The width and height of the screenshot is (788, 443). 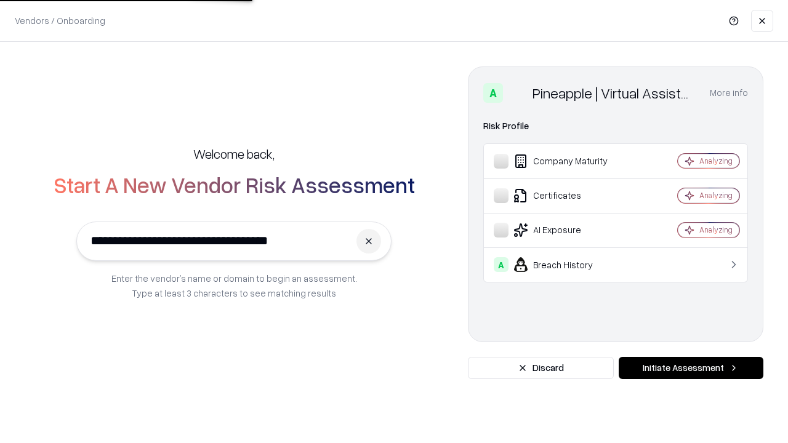 What do you see at coordinates (540, 368) in the screenshot?
I see `button: Discard` at bounding box center [540, 368].